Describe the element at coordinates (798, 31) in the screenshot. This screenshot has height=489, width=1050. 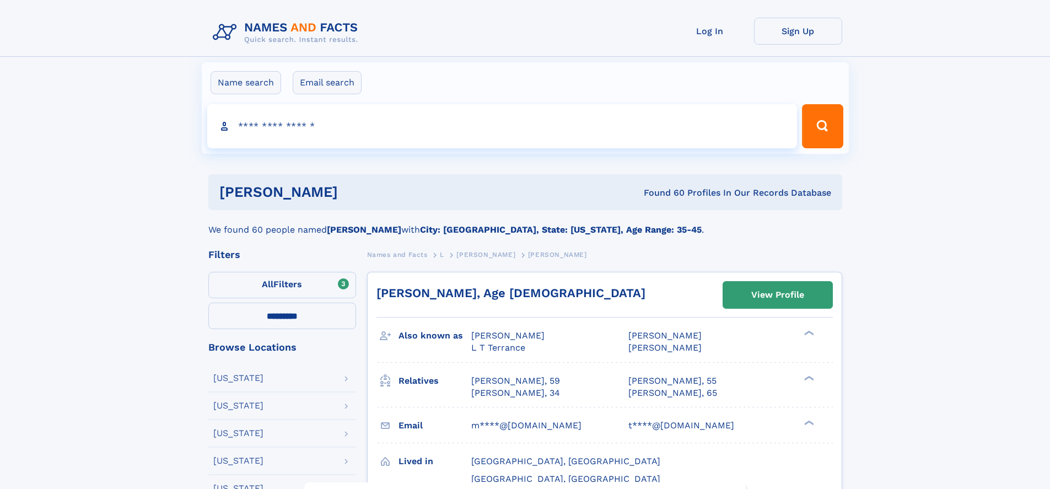
I see `a: Sign Up` at that location.